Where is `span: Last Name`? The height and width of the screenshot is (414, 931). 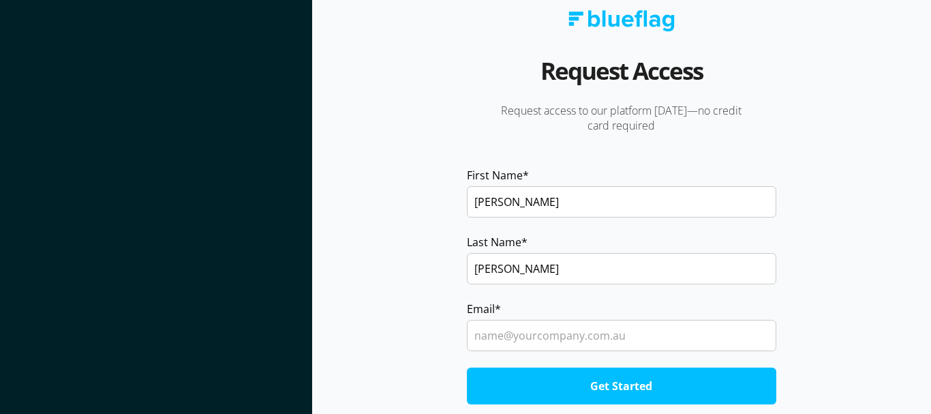
span: Last Name is located at coordinates (494, 242).